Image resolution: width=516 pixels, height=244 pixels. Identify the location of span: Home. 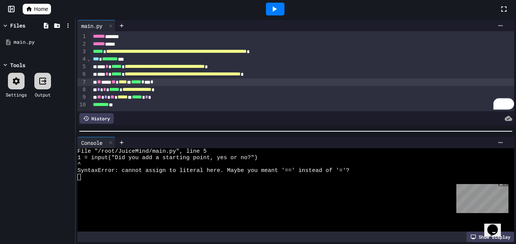
(41, 9).